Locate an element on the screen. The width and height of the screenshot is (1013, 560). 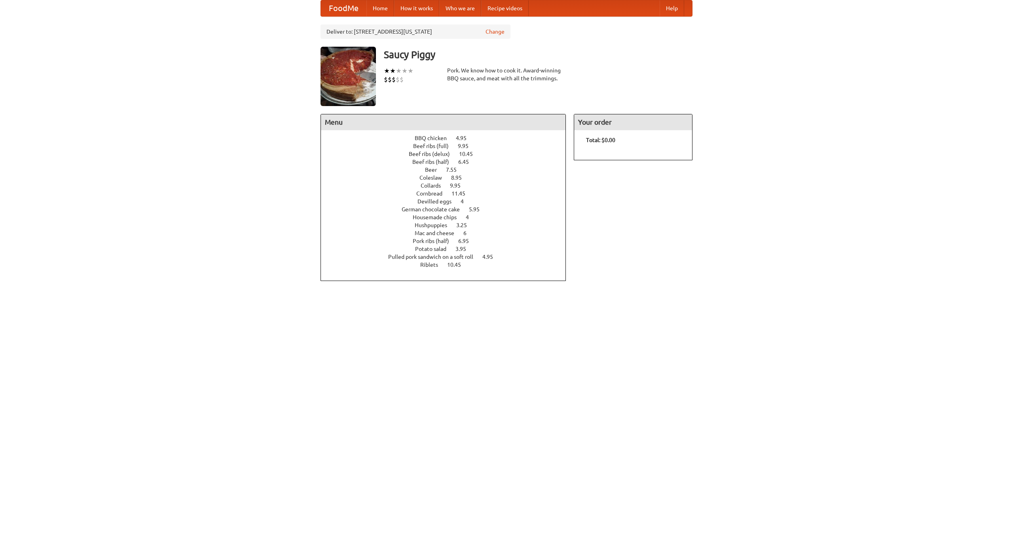
span: Beef ribs (half) is located at coordinates (435, 162).